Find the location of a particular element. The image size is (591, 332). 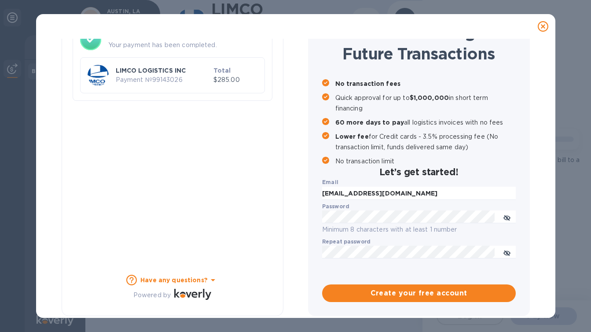

h2: Let’s get started! is located at coordinates (419, 172).